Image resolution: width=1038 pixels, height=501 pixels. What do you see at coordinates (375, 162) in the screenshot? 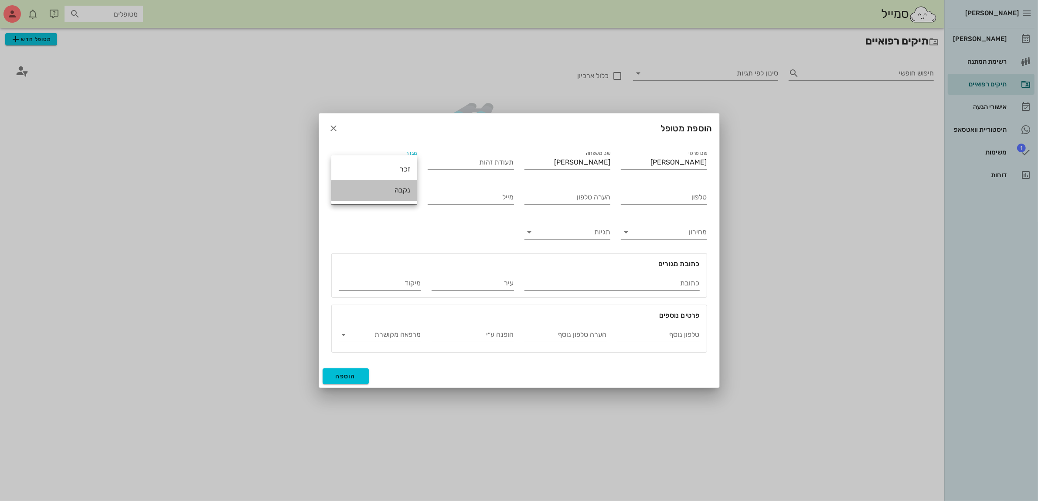
I see `div: מגדר` at bounding box center [375, 162].